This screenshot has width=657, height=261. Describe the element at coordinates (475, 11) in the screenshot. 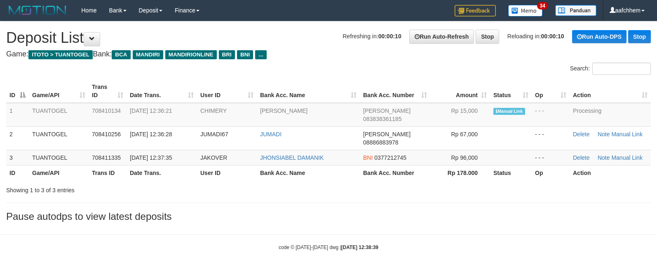

I see `img: Feedback.jpg` at that location.